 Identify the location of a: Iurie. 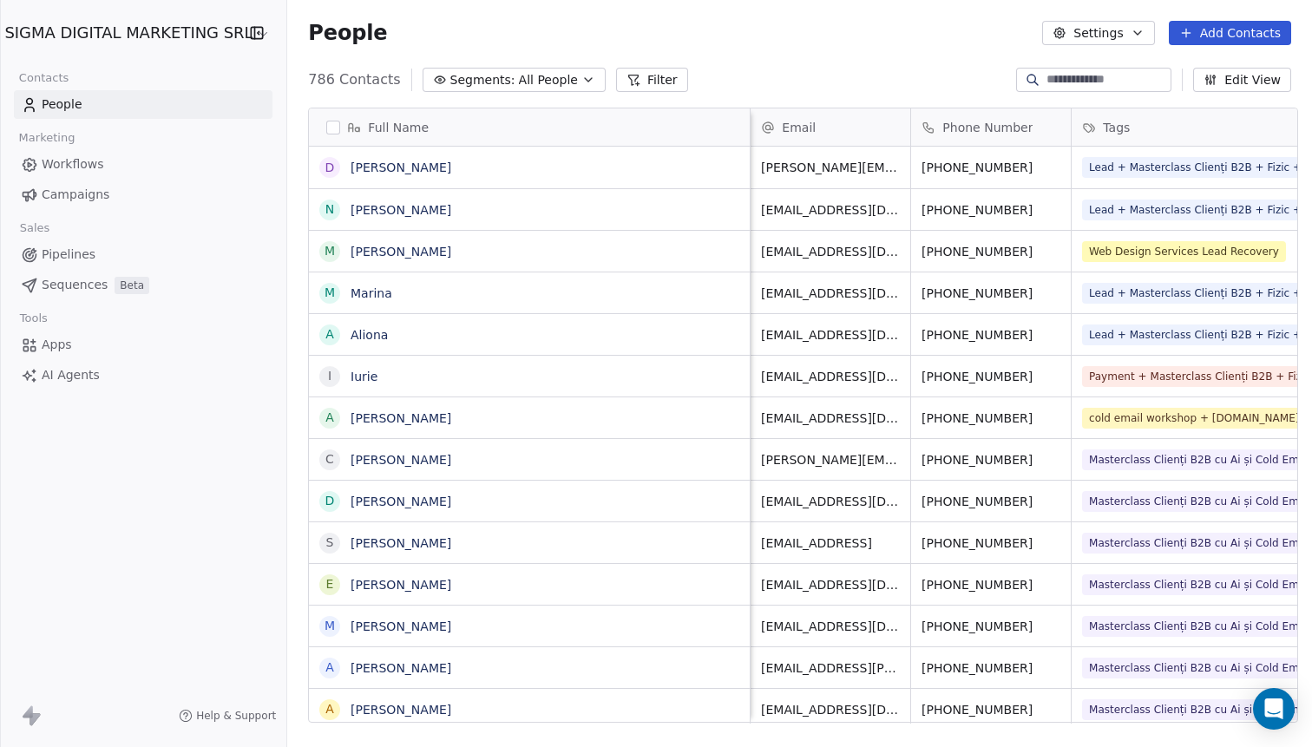
(364, 377).